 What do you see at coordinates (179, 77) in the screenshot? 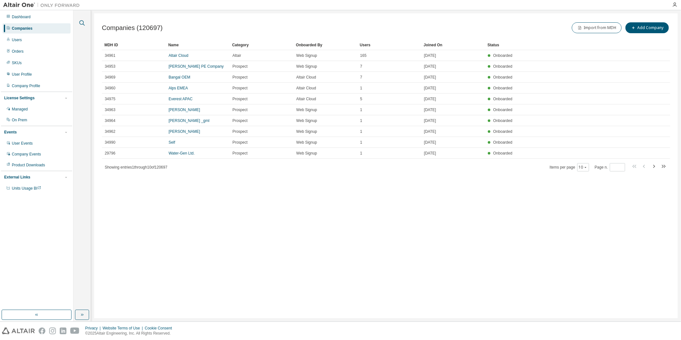
I see `a: Bangal OEM` at bounding box center [179, 77].